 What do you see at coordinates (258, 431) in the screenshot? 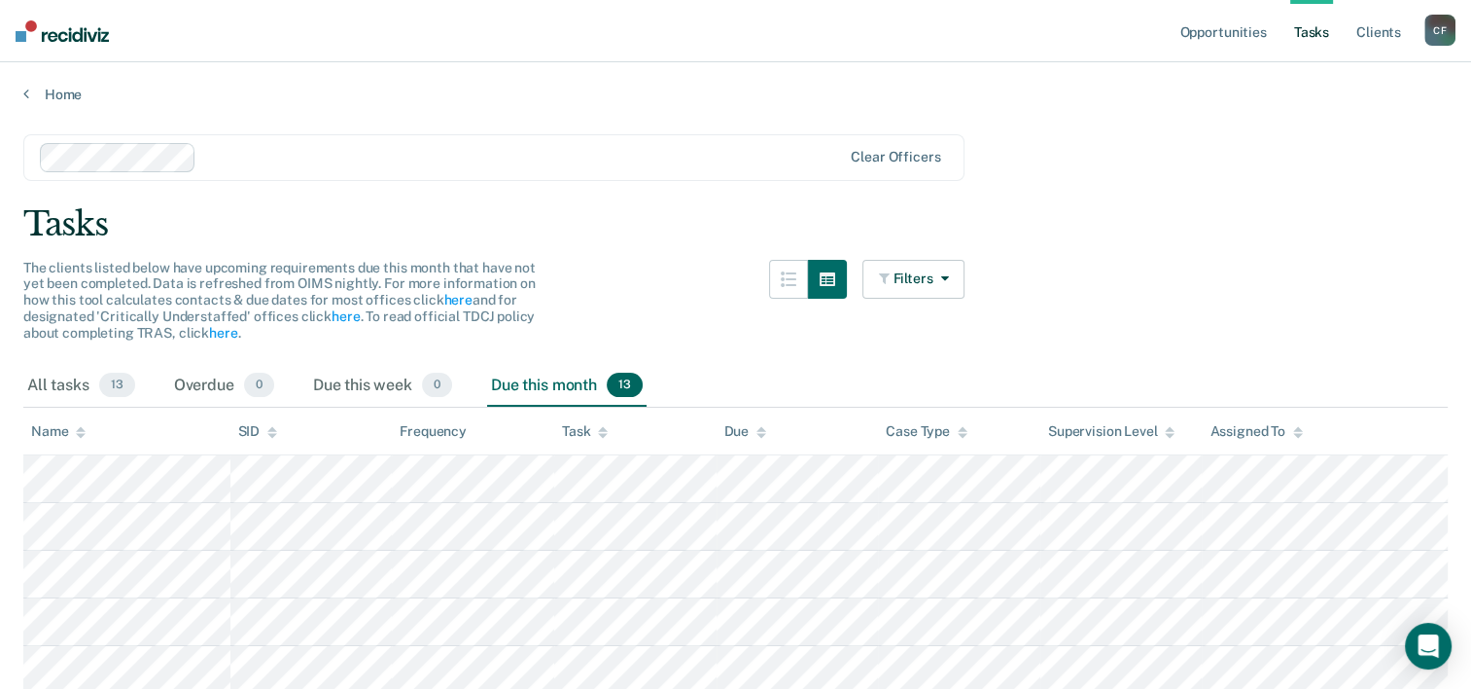
I see `div: SID` at bounding box center [258, 431].